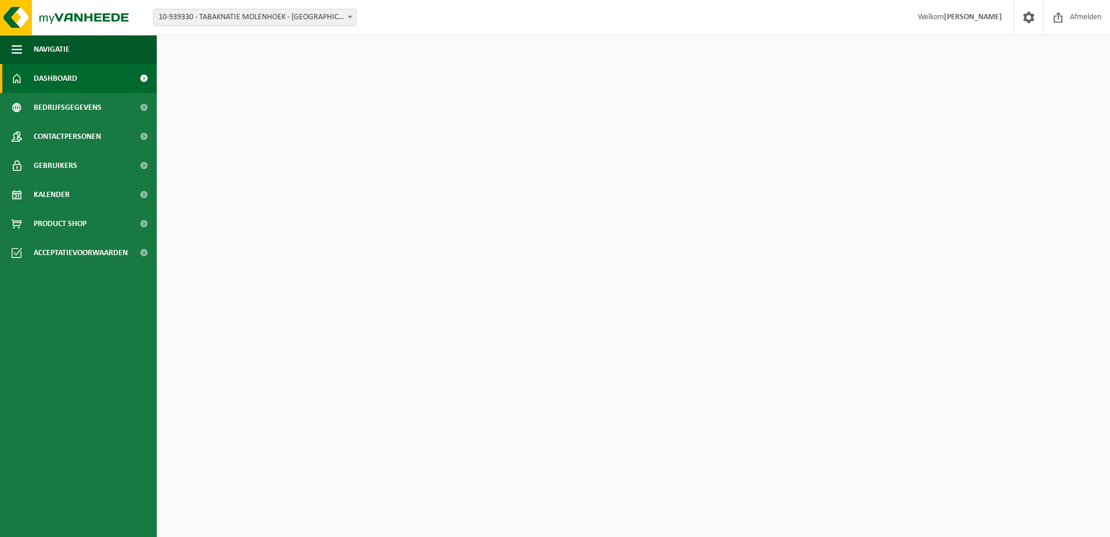  What do you see at coordinates (81, 253) in the screenshot?
I see `span: Acceptatievoorwaarden` at bounding box center [81, 253].